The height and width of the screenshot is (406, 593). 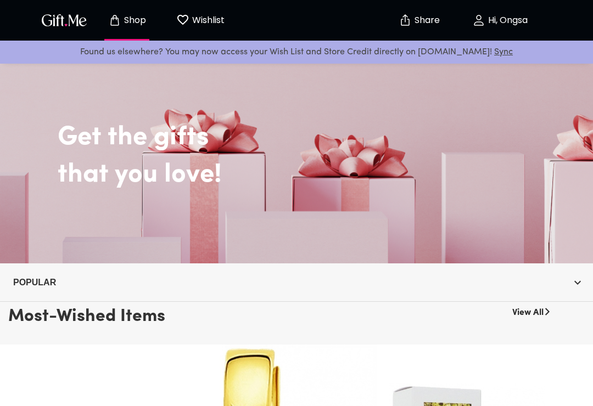 What do you see at coordinates (503, 52) in the screenshot?
I see `a: Sync` at bounding box center [503, 52].